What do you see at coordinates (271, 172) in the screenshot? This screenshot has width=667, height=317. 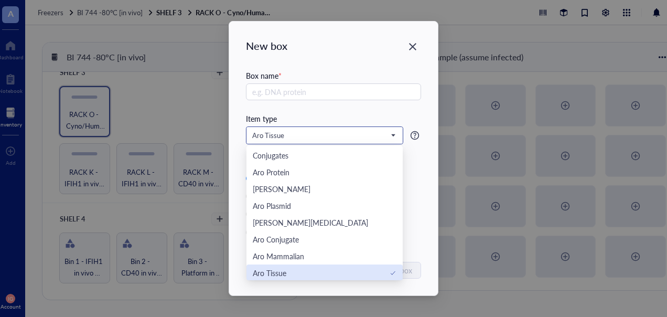 I see `div: Aro Protein` at bounding box center [271, 172].